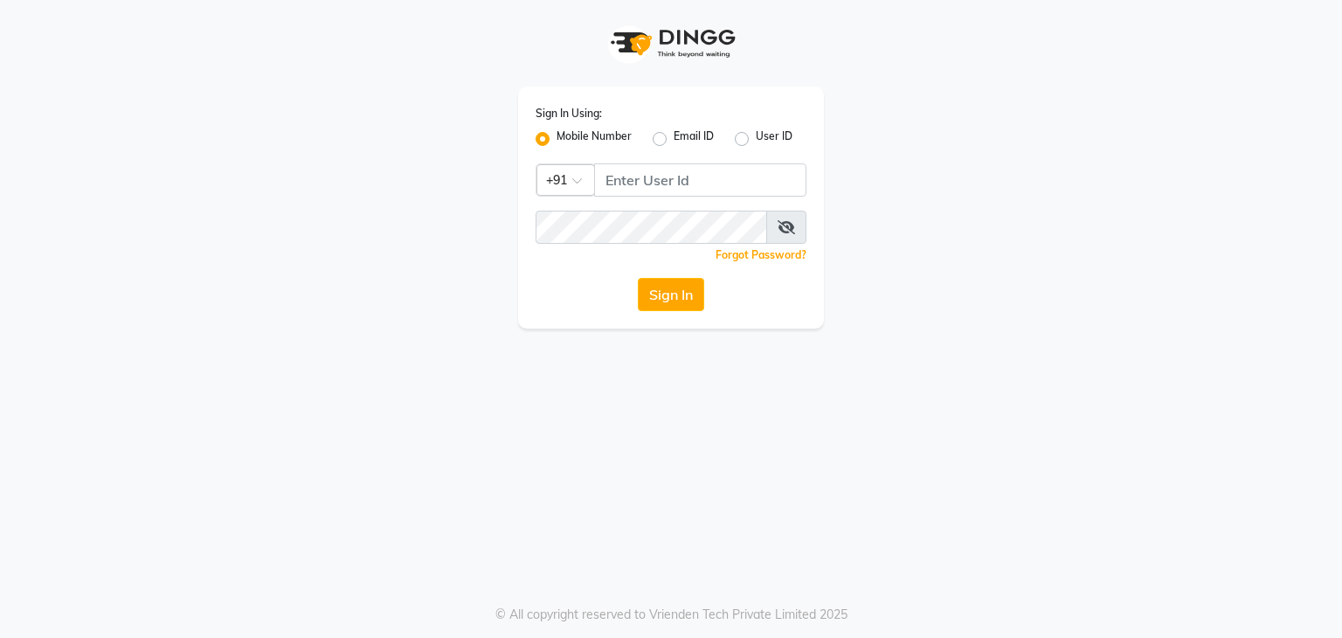 Image resolution: width=1342 pixels, height=638 pixels. Describe the element at coordinates (569, 114) in the screenshot. I see `label: Sign In Using:` at that location.